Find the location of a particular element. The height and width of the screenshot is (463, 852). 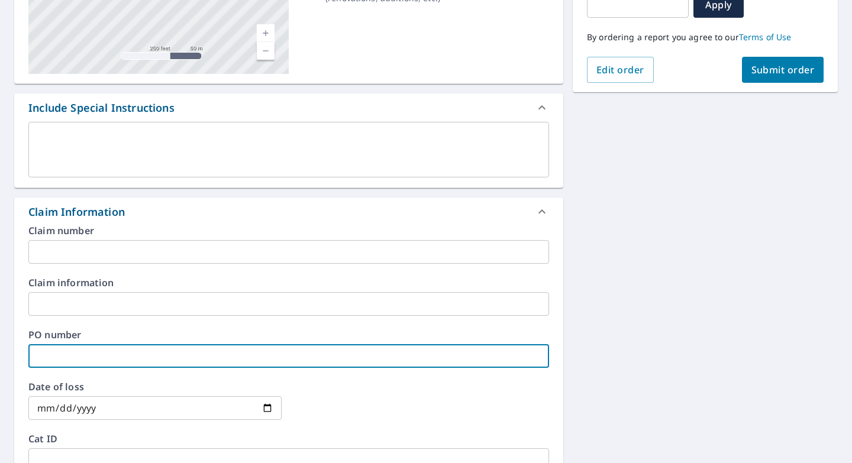

a: Current Level 17, Zoom Out is located at coordinates (266, 51).